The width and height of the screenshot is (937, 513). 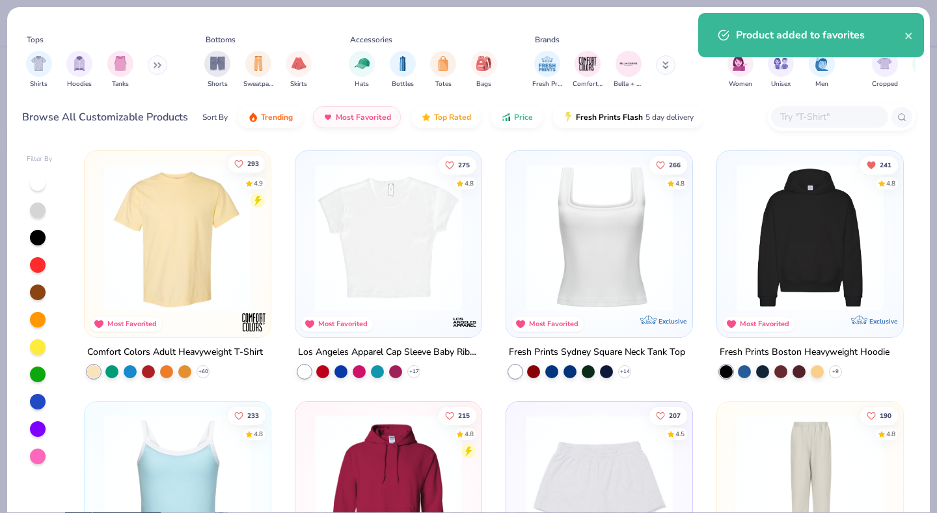 What do you see at coordinates (675, 415) in the screenshot?
I see `span: 207` at bounding box center [675, 415].